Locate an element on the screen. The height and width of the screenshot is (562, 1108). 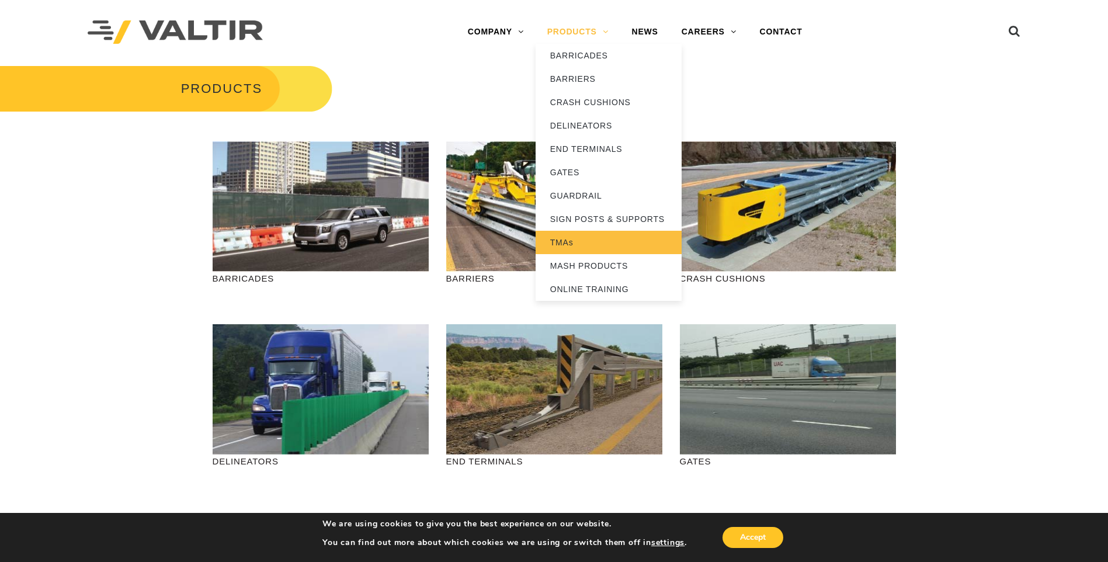
a: GUARDRAIL is located at coordinates (609, 196).